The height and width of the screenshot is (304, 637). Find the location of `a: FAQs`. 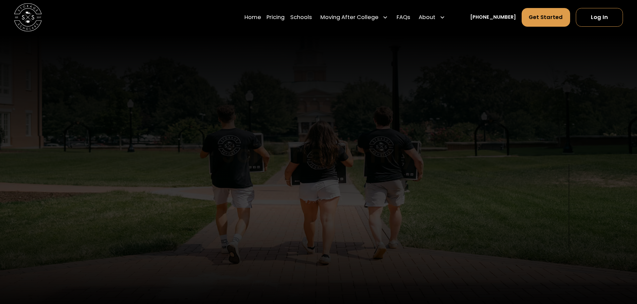

a: FAQs is located at coordinates (403, 17).